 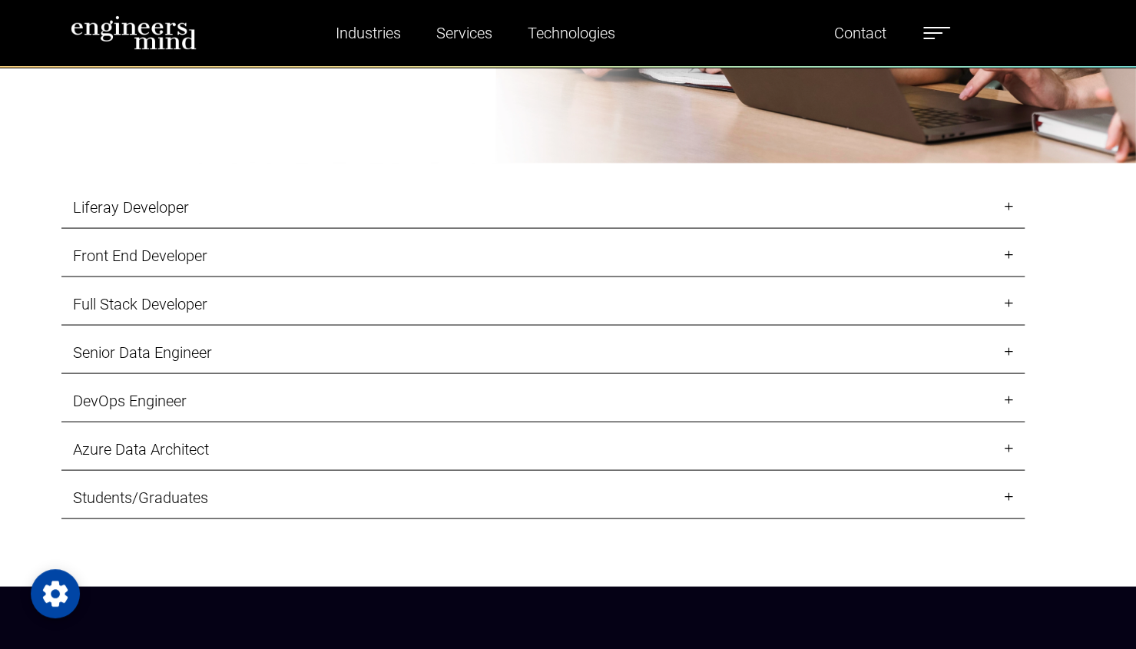 What do you see at coordinates (543, 303) in the screenshot?
I see `a: Full Stack Developer` at bounding box center [543, 303].